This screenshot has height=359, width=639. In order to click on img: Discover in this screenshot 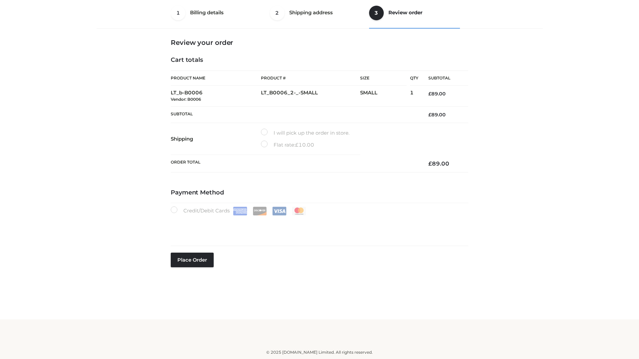, I will do `click(260, 211)`.